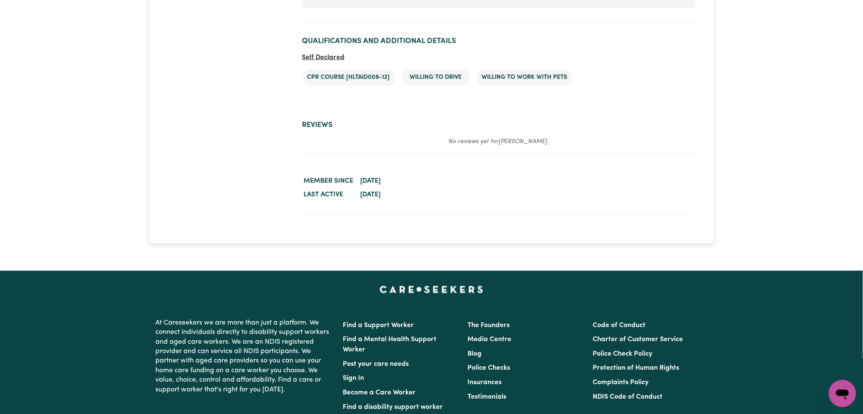 This screenshot has width=863, height=414. I want to click on a: Blog, so click(474, 354).